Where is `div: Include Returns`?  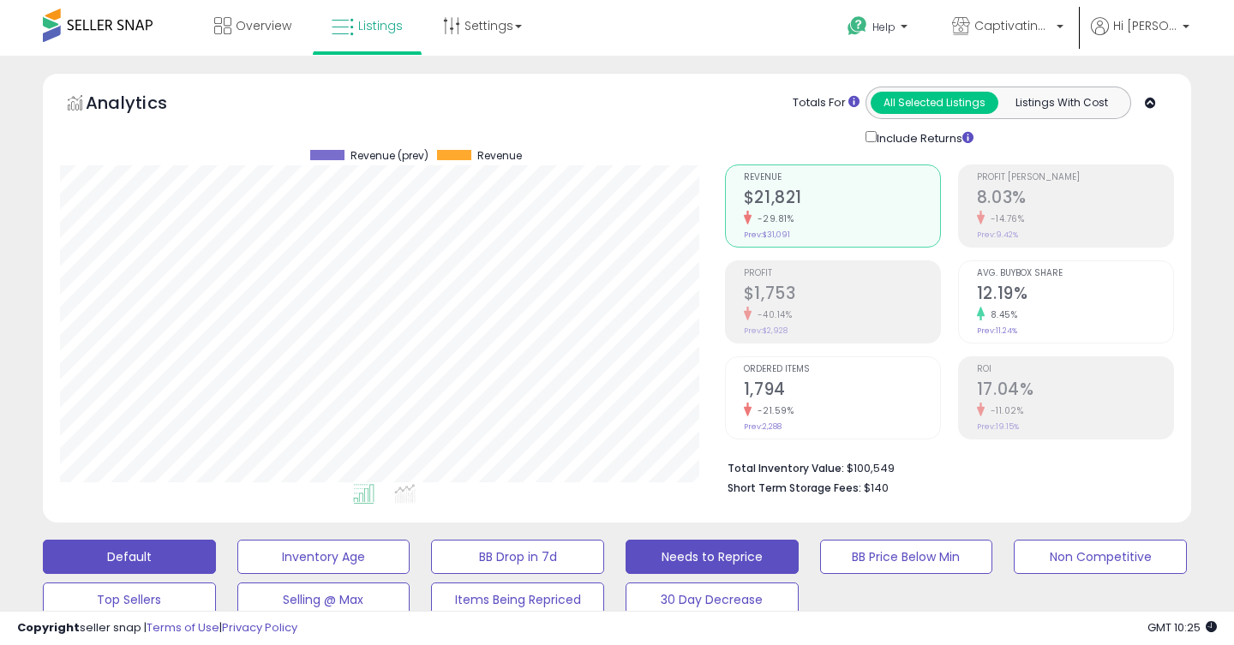
div: Include Returns is located at coordinates (923, 137).